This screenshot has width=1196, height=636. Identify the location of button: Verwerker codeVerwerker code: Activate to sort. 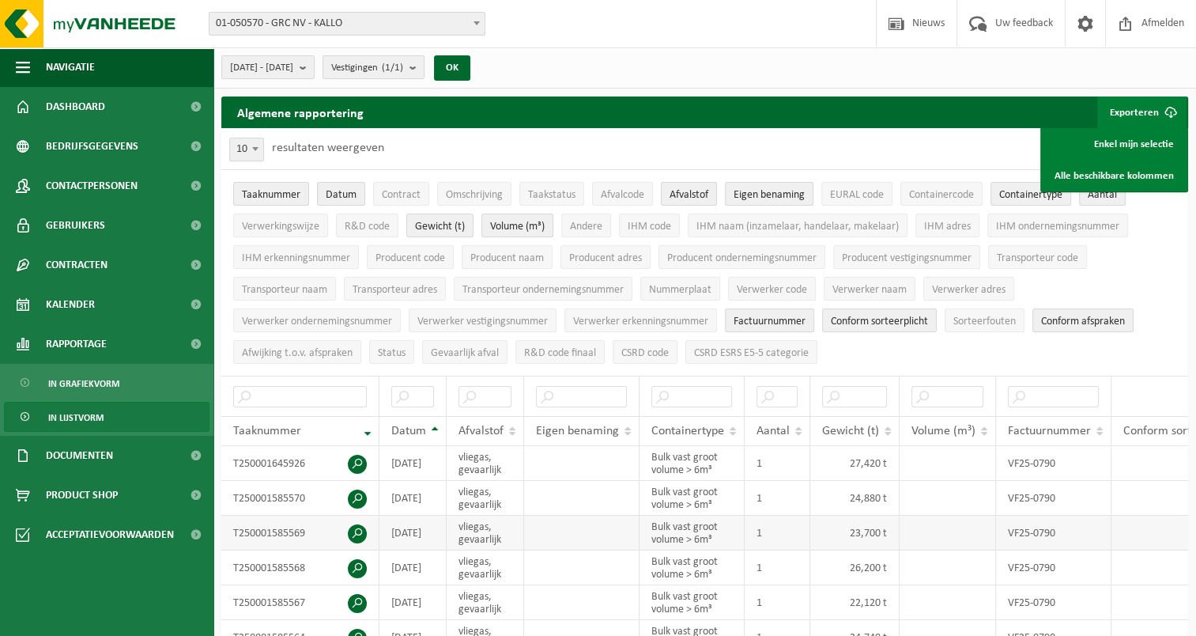
(772, 289).